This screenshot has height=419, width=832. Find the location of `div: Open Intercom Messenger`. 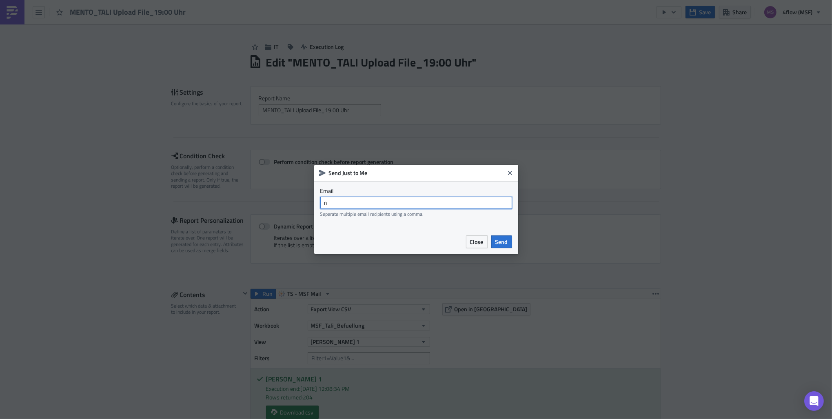

div: Open Intercom Messenger is located at coordinates (814, 401).